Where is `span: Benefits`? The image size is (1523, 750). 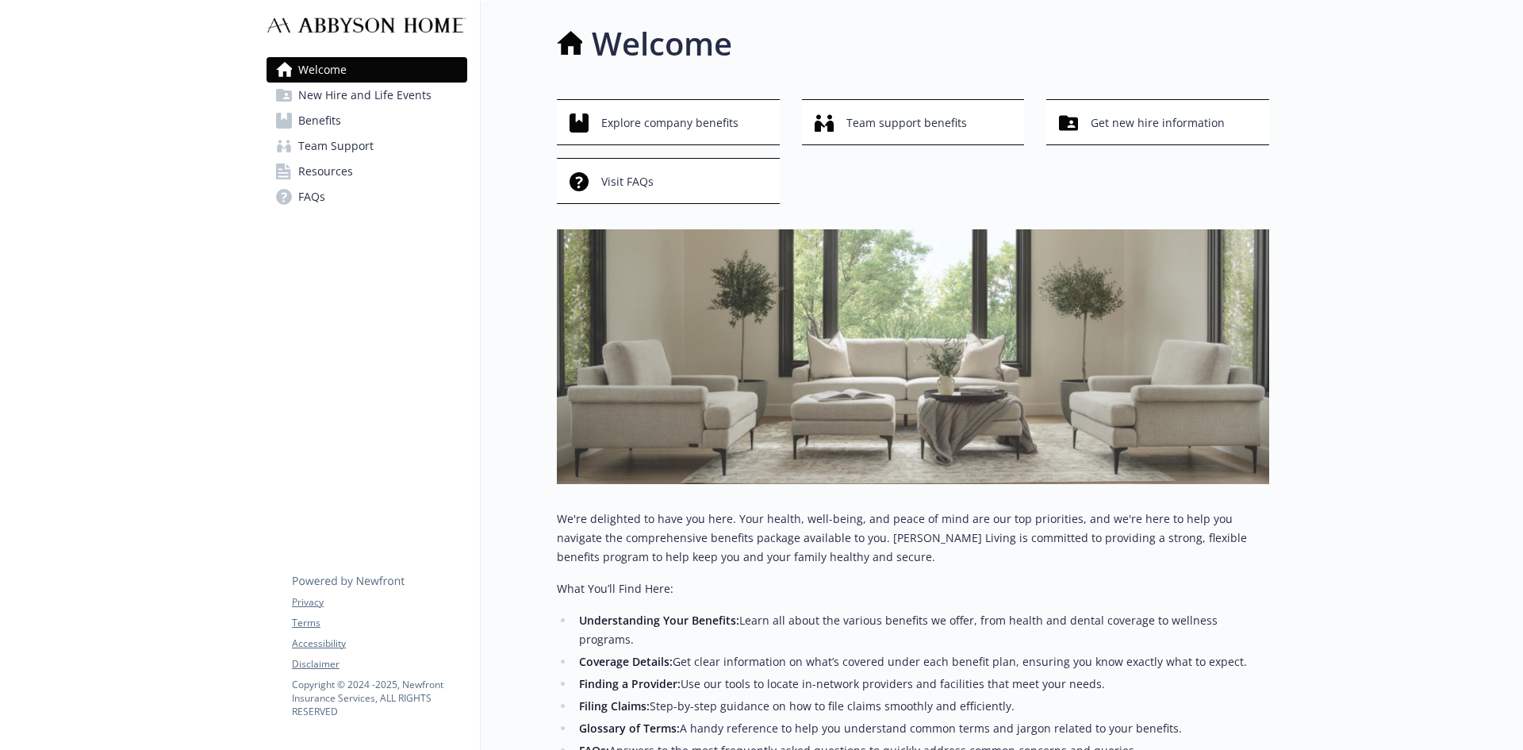 span: Benefits is located at coordinates (320, 121).